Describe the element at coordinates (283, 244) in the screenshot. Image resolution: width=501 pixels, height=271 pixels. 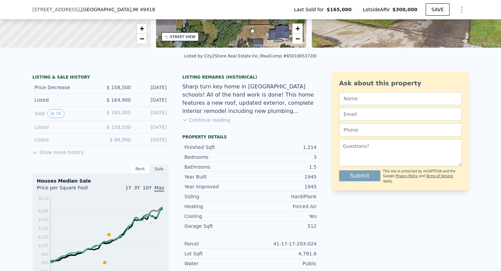
I see `div: 41-17-17-203-024` at that location.